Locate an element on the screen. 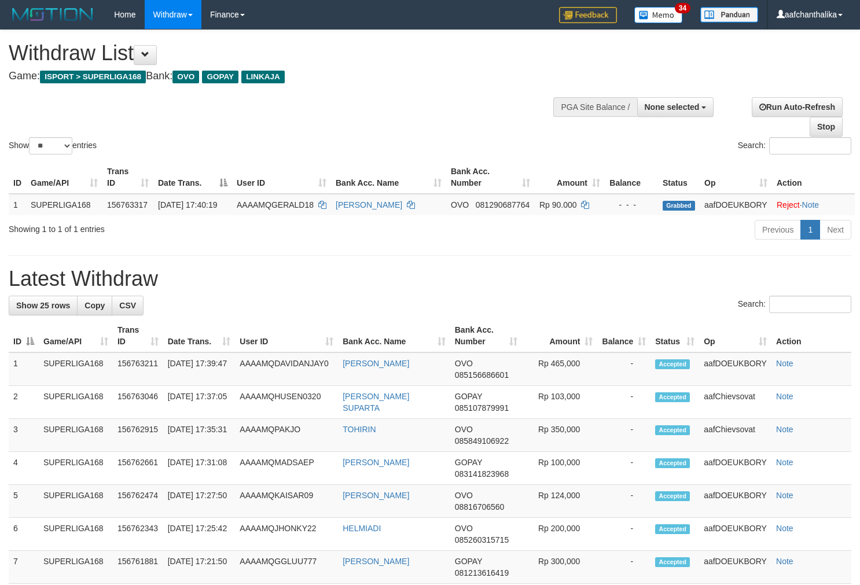 This screenshot has width=860, height=585. img: Feedback.jpg is located at coordinates (588, 15).